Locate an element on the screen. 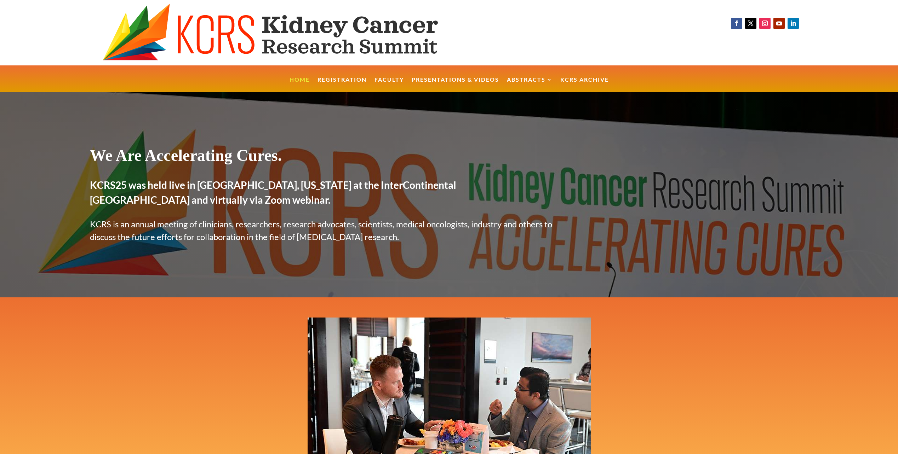 The width and height of the screenshot is (898, 454). a: Follow on Youtube is located at coordinates (779, 23).